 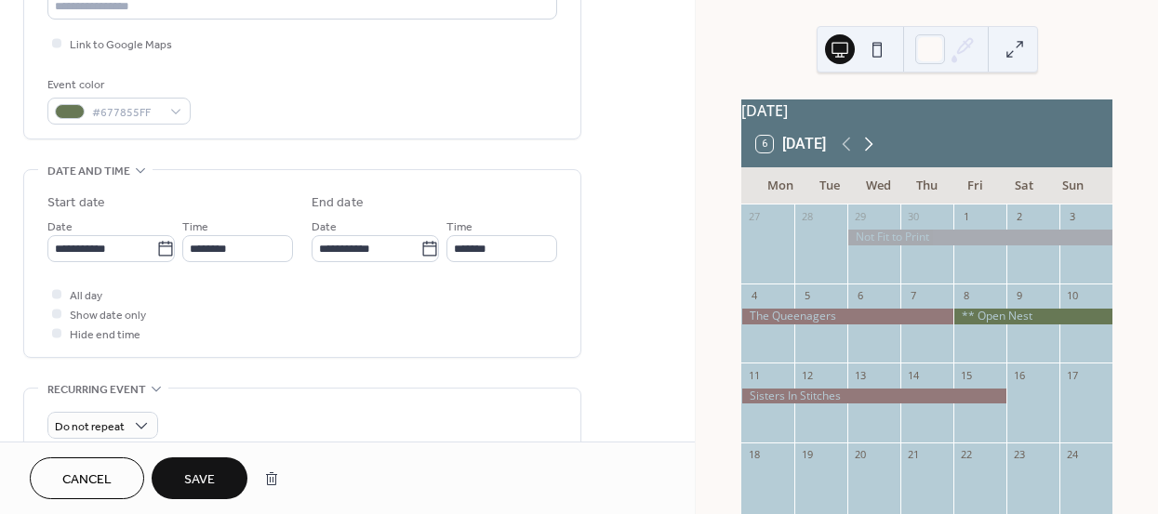 I want to click on span: Show date only, so click(x=108, y=315).